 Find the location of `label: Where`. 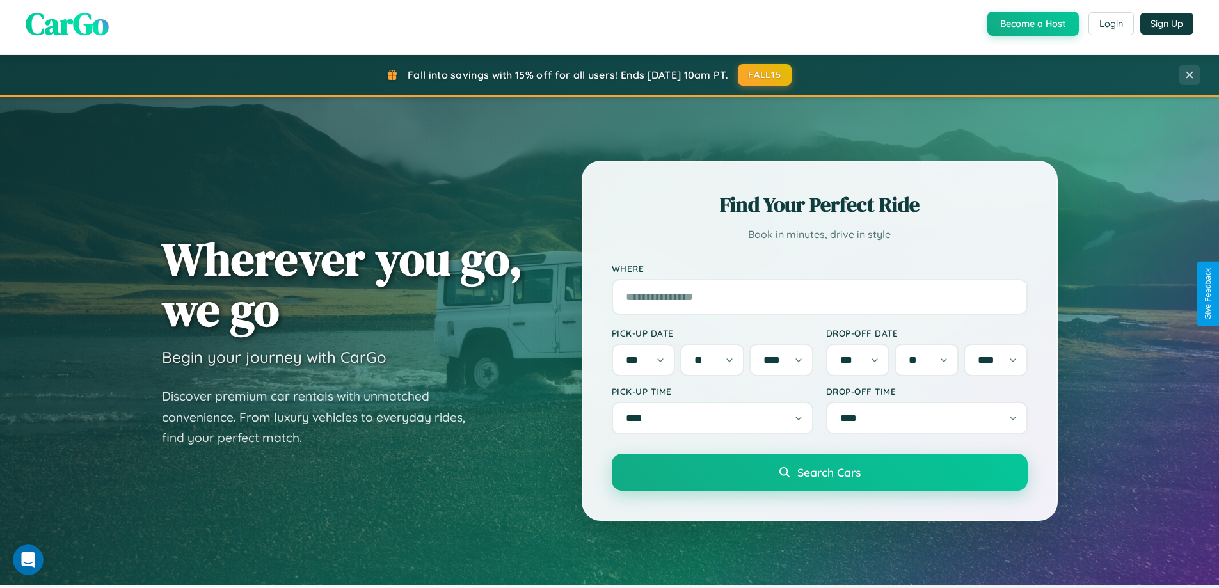

label: Where is located at coordinates (820, 268).